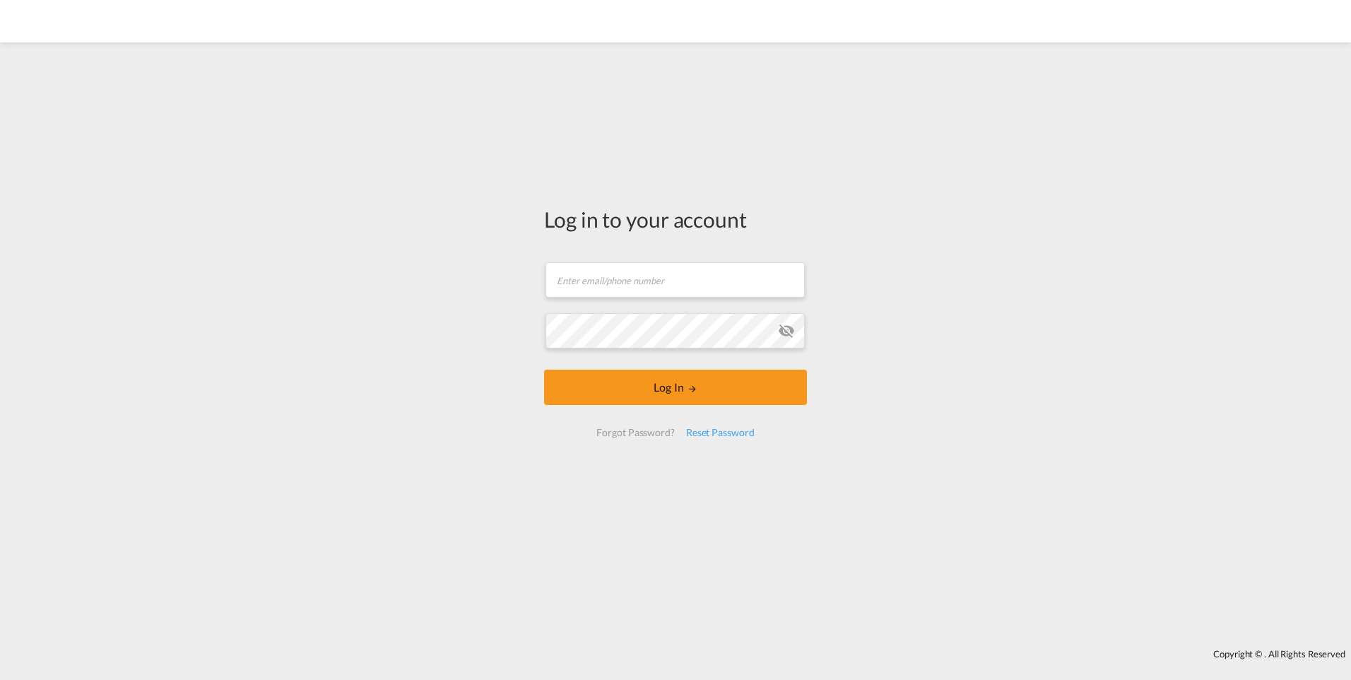  Describe the element at coordinates (635, 433) in the screenshot. I see `div: Forgot Password?` at that location.